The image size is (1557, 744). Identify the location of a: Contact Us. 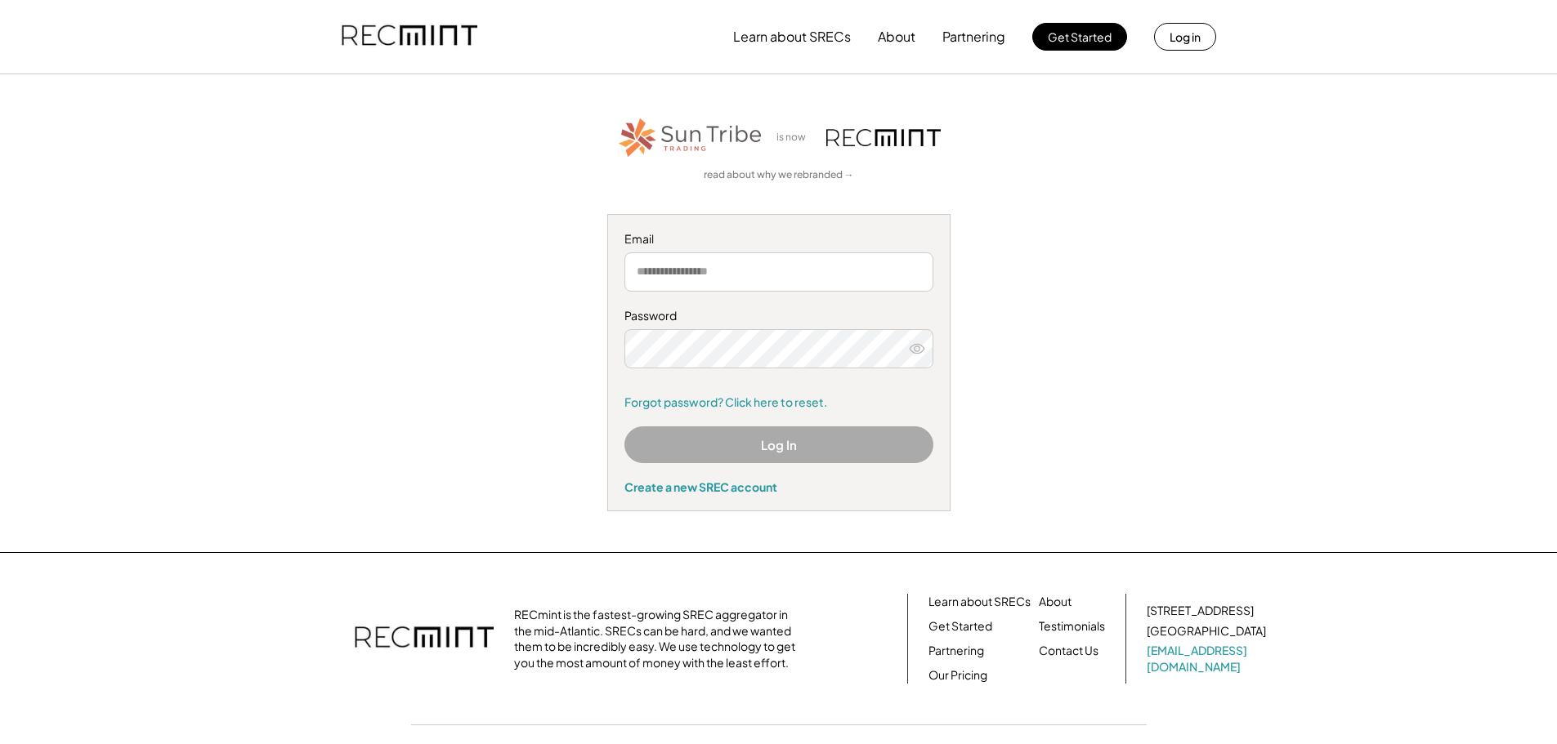
(1068, 651).